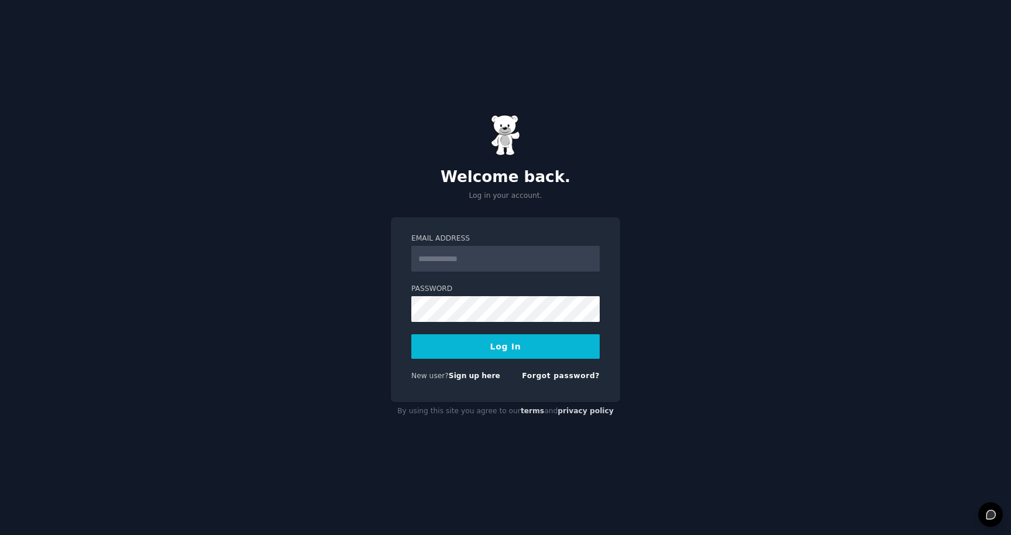 The width and height of the screenshot is (1011, 535). Describe the element at coordinates (505, 177) in the screenshot. I see `h2: Welcome back.` at that location.